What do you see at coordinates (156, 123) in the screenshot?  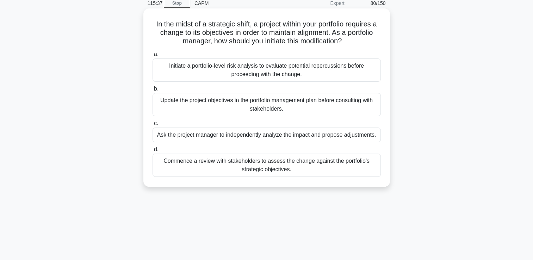 I see `span: c.` at bounding box center [156, 123].